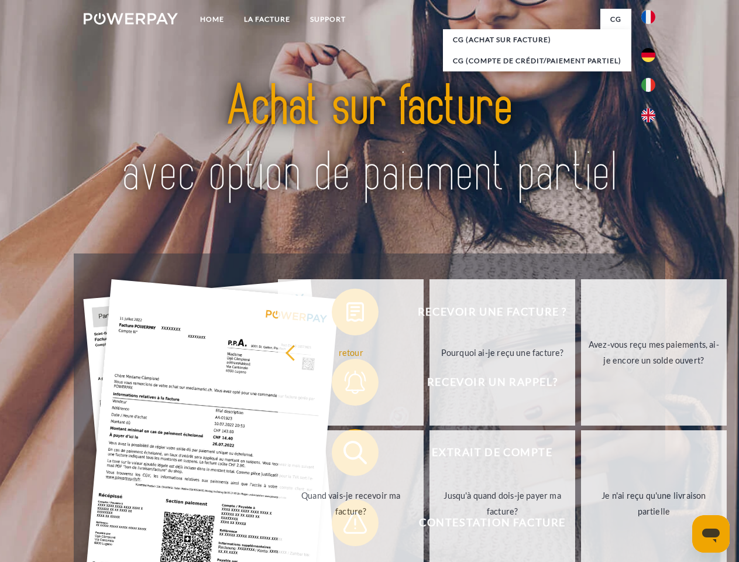 The height and width of the screenshot is (562, 739). I want to click on a: CG (achat sur facture), so click(537, 40).